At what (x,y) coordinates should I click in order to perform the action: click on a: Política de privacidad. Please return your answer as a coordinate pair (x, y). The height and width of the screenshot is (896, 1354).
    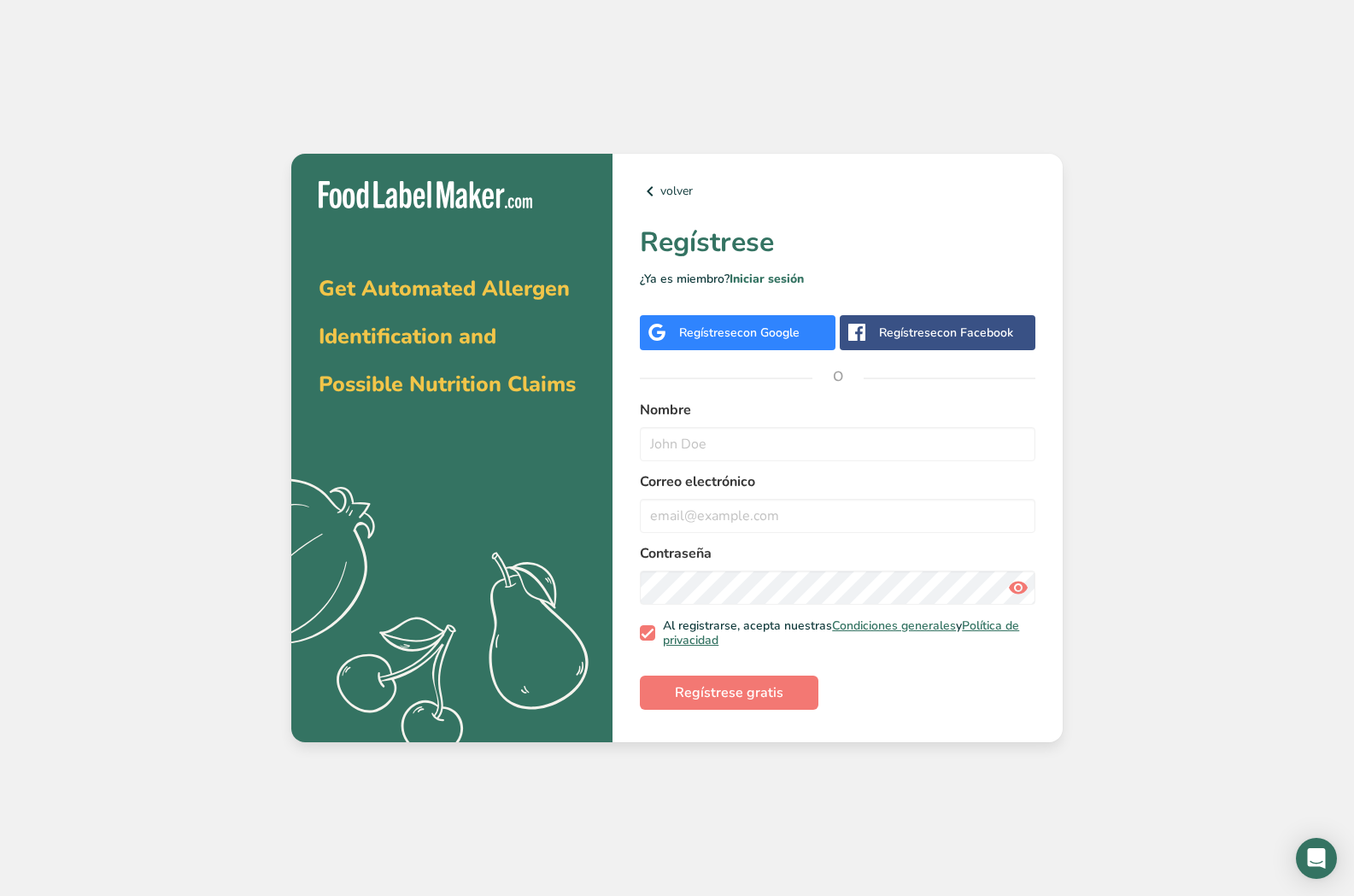
    Looking at the image, I should click on (840, 633).